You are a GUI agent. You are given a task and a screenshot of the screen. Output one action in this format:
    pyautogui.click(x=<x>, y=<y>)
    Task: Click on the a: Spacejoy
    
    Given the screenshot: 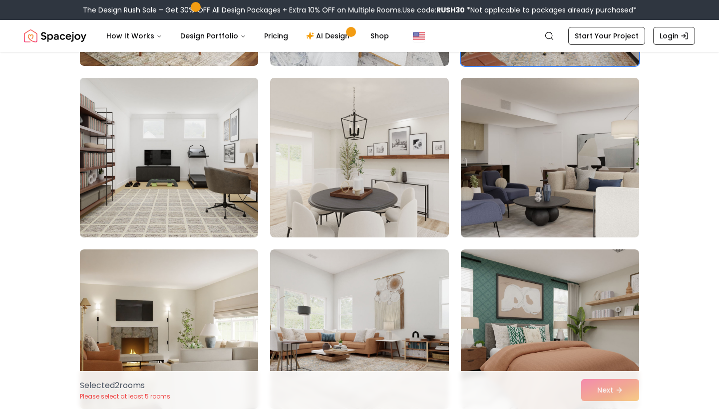 What is the action you would take?
    pyautogui.click(x=55, y=36)
    